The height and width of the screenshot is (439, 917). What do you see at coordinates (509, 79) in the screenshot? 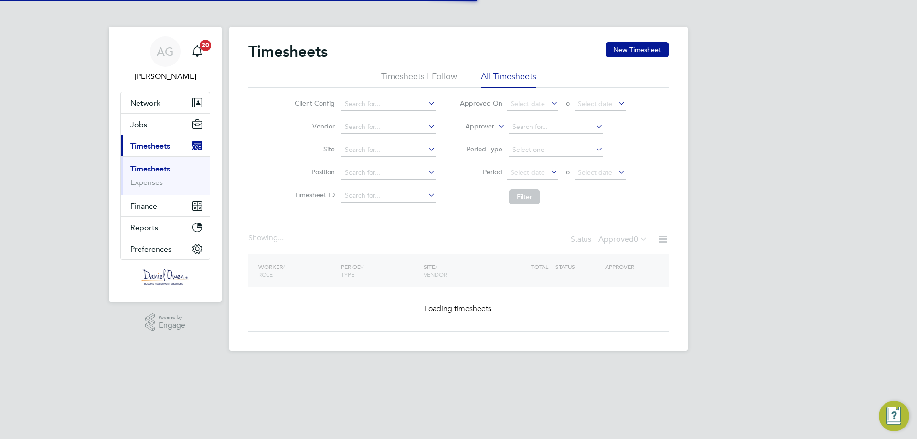
I see `li: All Timesheets` at bounding box center [509, 79].